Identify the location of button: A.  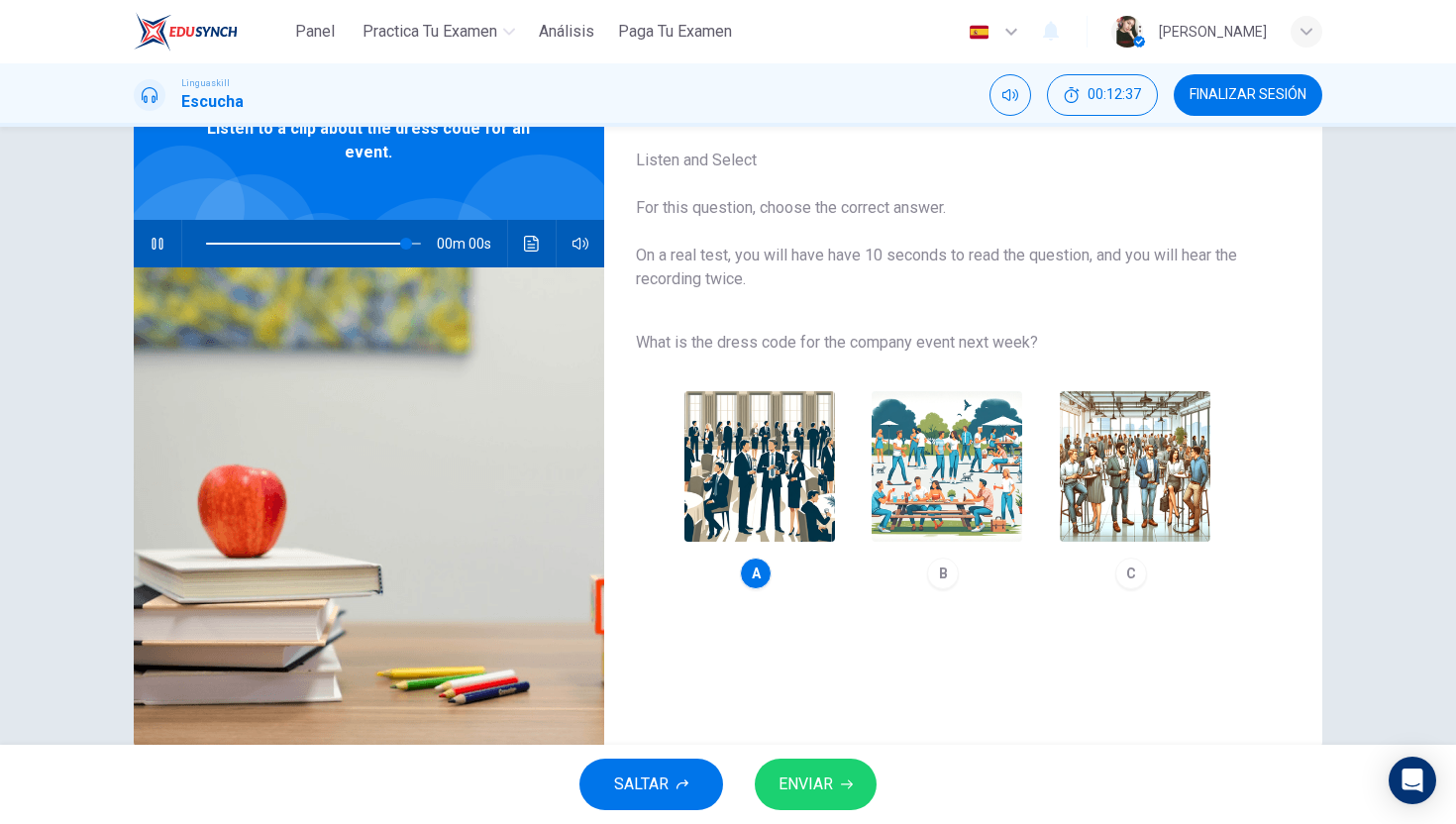
(759, 491).